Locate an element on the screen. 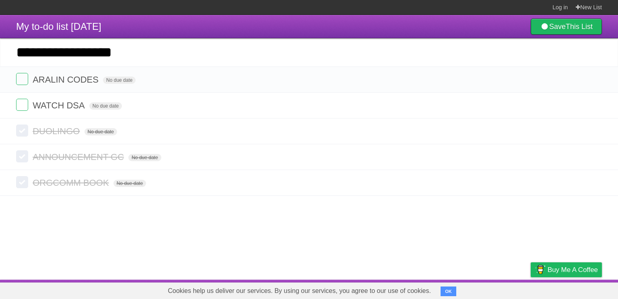 The height and width of the screenshot is (299, 618). span: ANNOUNCEMENT GC is located at coordinates (79, 157).